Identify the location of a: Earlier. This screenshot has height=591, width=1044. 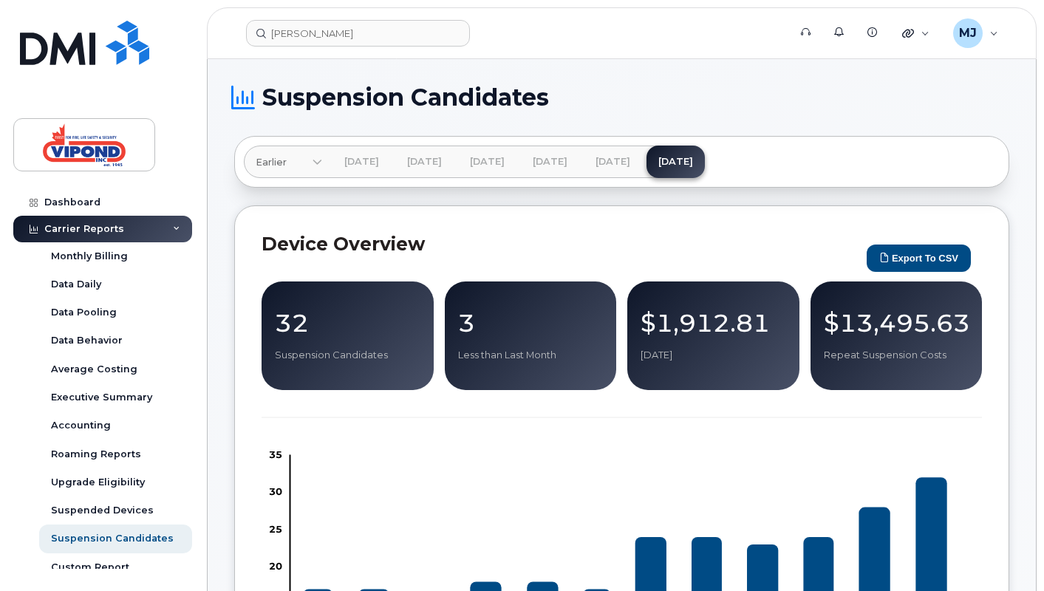
(283, 162).